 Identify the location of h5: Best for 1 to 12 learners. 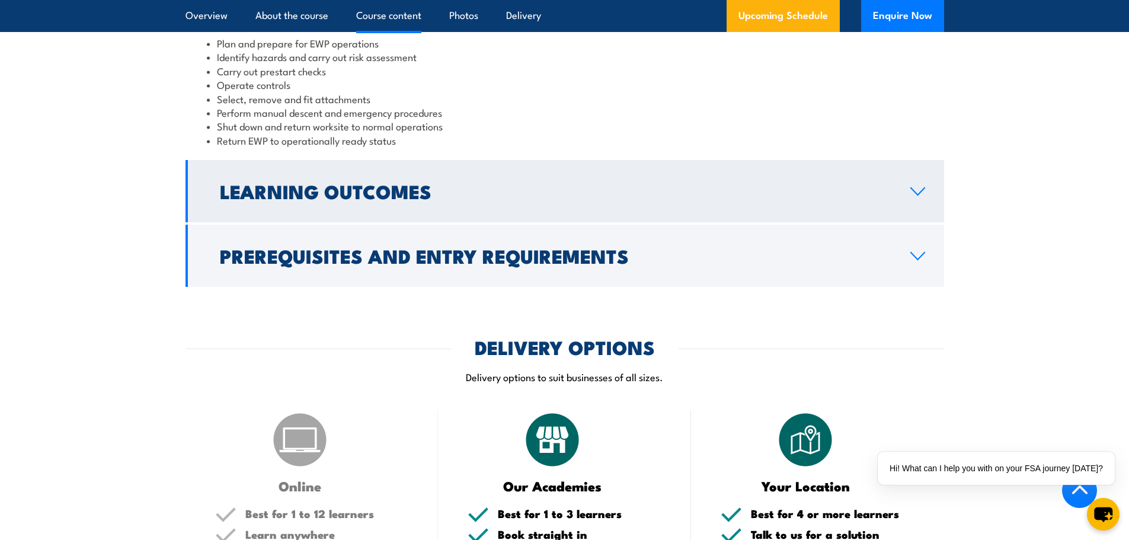
(327, 513).